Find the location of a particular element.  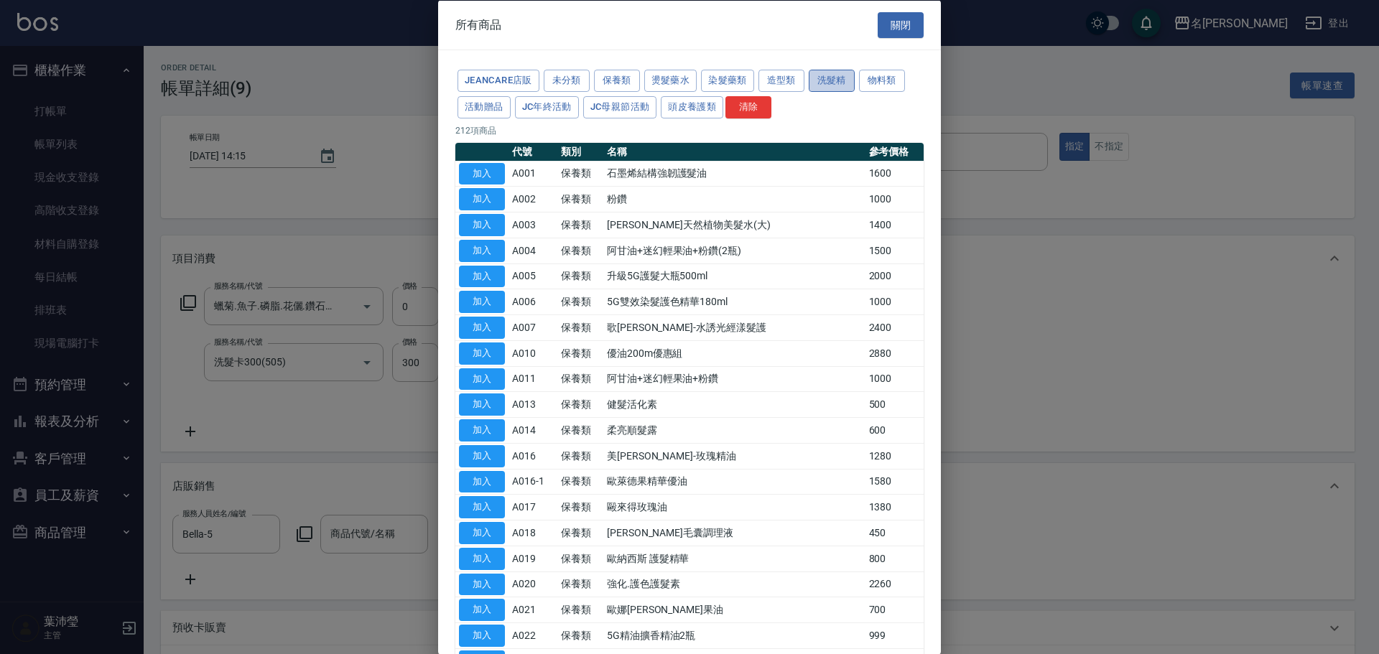

td: 毆來得玫瑰油 is located at coordinates (734, 507).